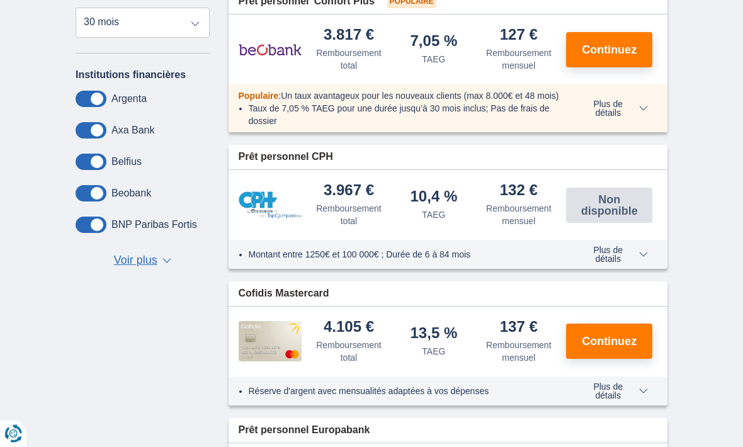  Describe the element at coordinates (419, 96) in the screenshot. I see `span: Un taux avantageux pour les nouveaux clients (max 8.000€ et 48 mois)` at that location.